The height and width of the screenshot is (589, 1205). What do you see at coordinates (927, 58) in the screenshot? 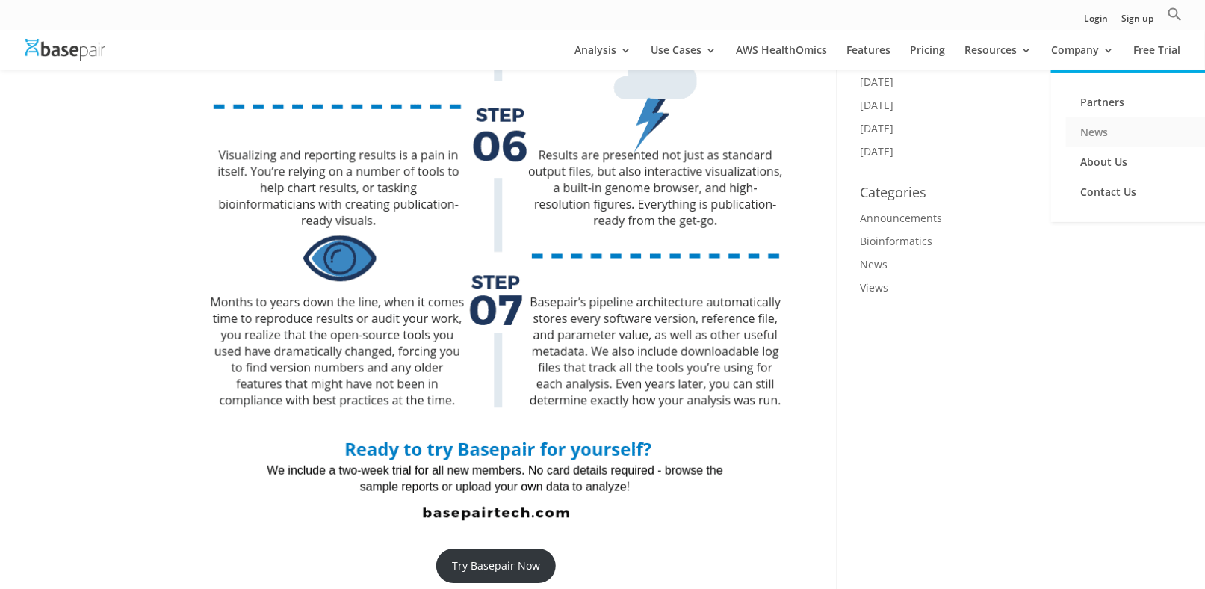
I see `a: Pricing` at bounding box center [927, 58].